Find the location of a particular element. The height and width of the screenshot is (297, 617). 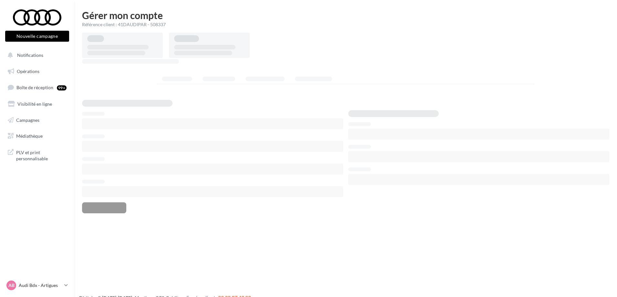

span: Médiathèque is located at coordinates (29, 136).